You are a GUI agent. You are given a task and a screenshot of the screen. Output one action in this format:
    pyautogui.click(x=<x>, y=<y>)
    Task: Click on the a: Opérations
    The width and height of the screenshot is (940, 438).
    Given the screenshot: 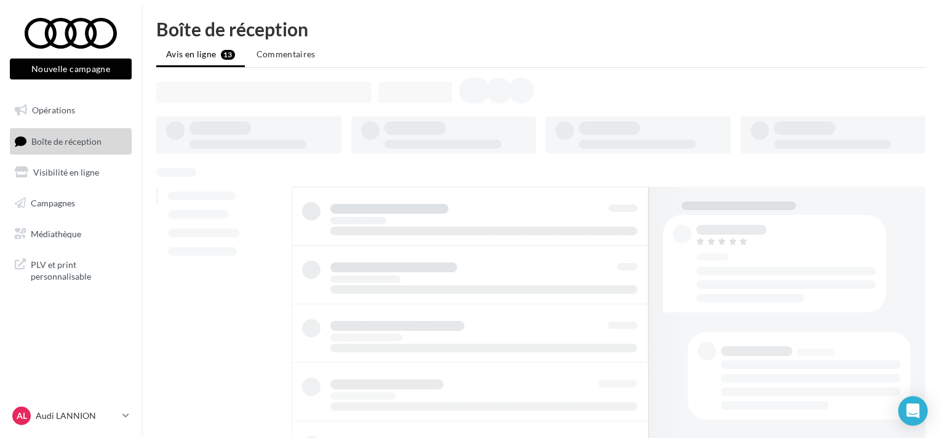 What is the action you would take?
    pyautogui.click(x=71, y=110)
    